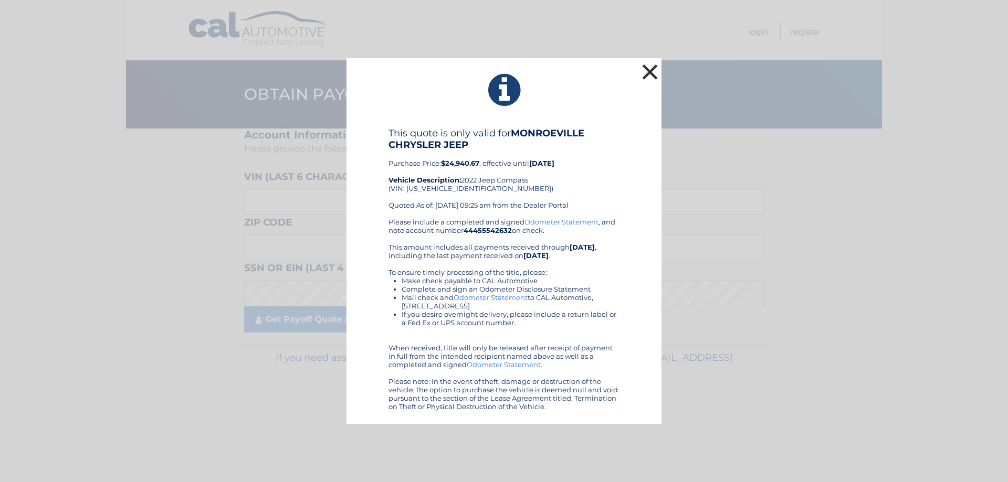  I want to click on li: If you desire overnight delivery, please include a return label or a Fed Ex or UPS account number., so click(510, 319).